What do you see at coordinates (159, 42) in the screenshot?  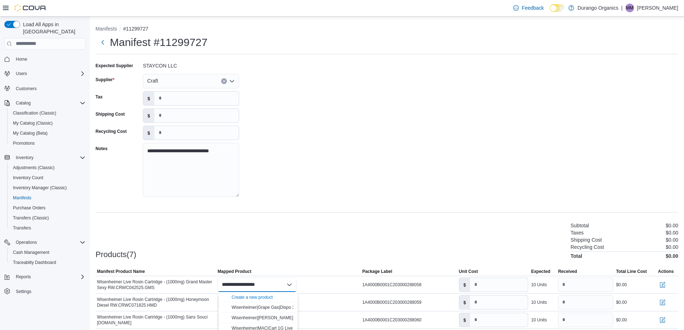 I see `h1: Manifest #11299727` at bounding box center [159, 42].